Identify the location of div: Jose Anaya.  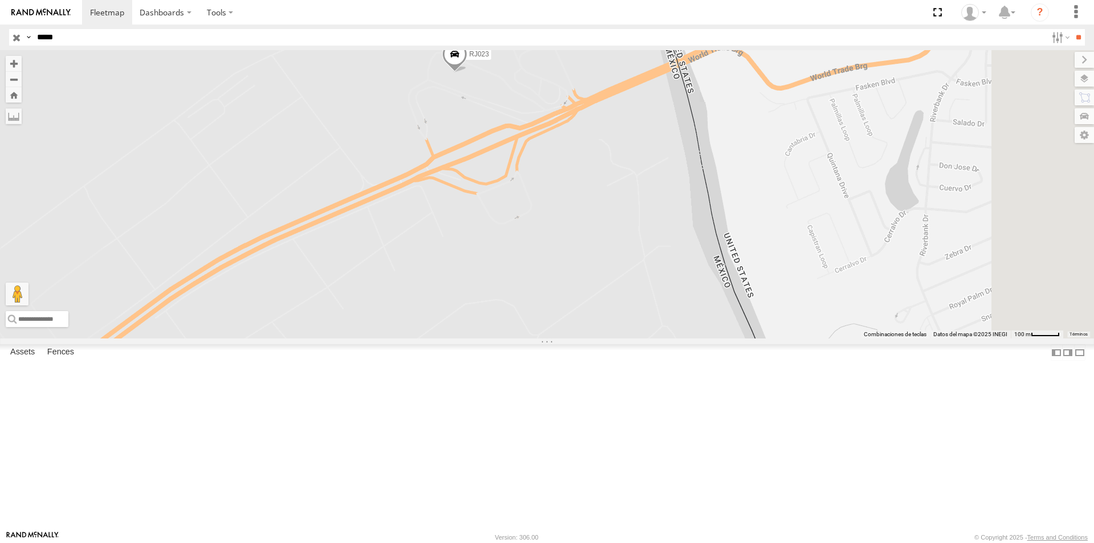
(974, 13).